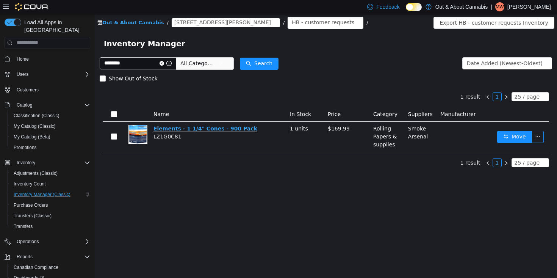 This screenshot has height=278, width=557. What do you see at coordinates (393, 83) in the screenshot?
I see `li: Previous Page` at bounding box center [393, 83].